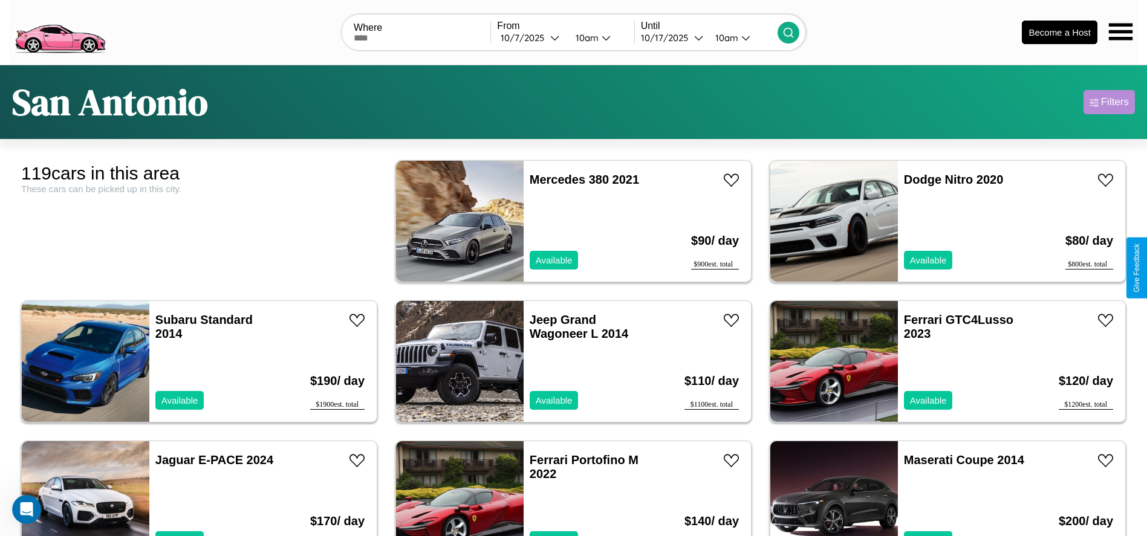 The height and width of the screenshot is (536, 1147). What do you see at coordinates (715, 265) in the screenshot?
I see `div: $ 900 est. total` at bounding box center [715, 265].